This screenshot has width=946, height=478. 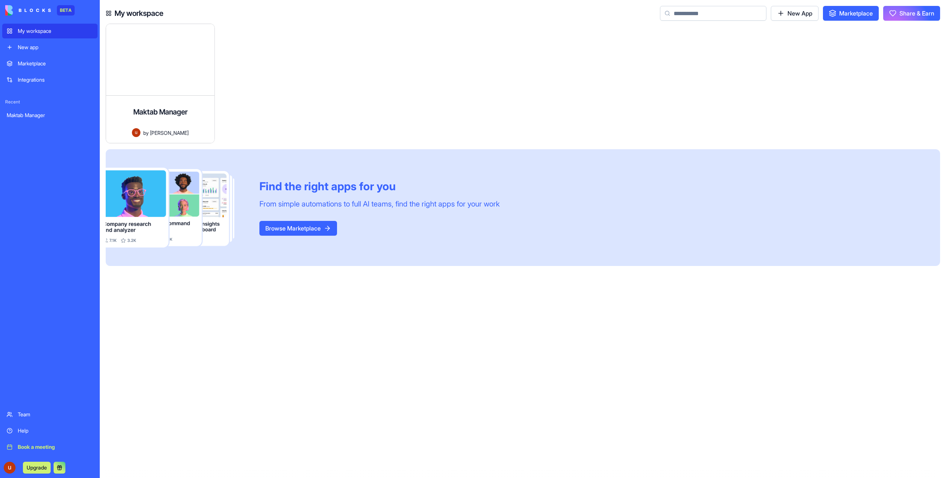 I want to click on span: by, so click(x=146, y=133).